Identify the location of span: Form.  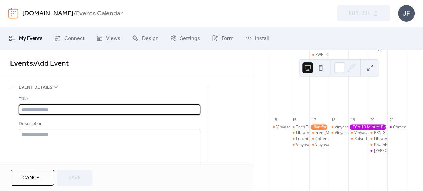
(227, 39).